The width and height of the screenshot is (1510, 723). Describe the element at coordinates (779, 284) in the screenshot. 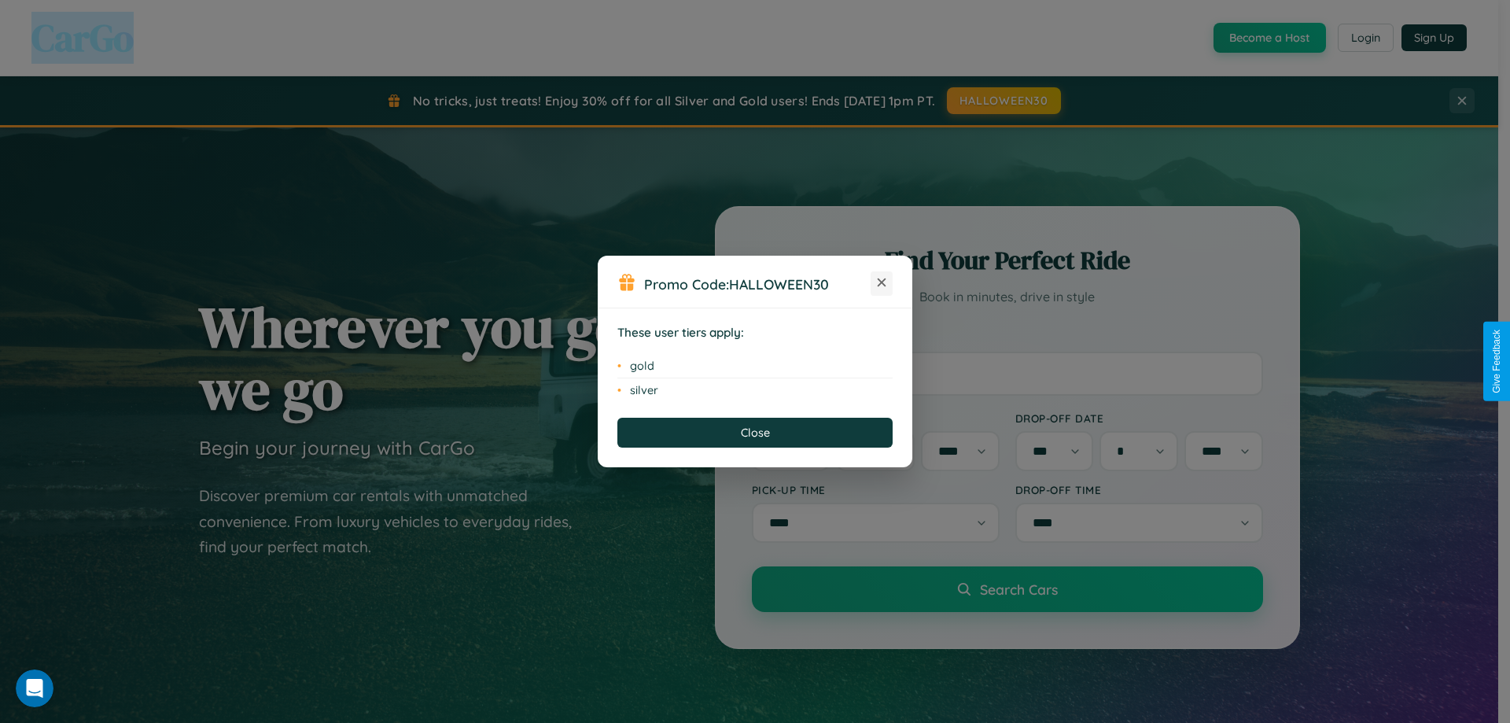

I see `b: HALLOWEEN30` at that location.